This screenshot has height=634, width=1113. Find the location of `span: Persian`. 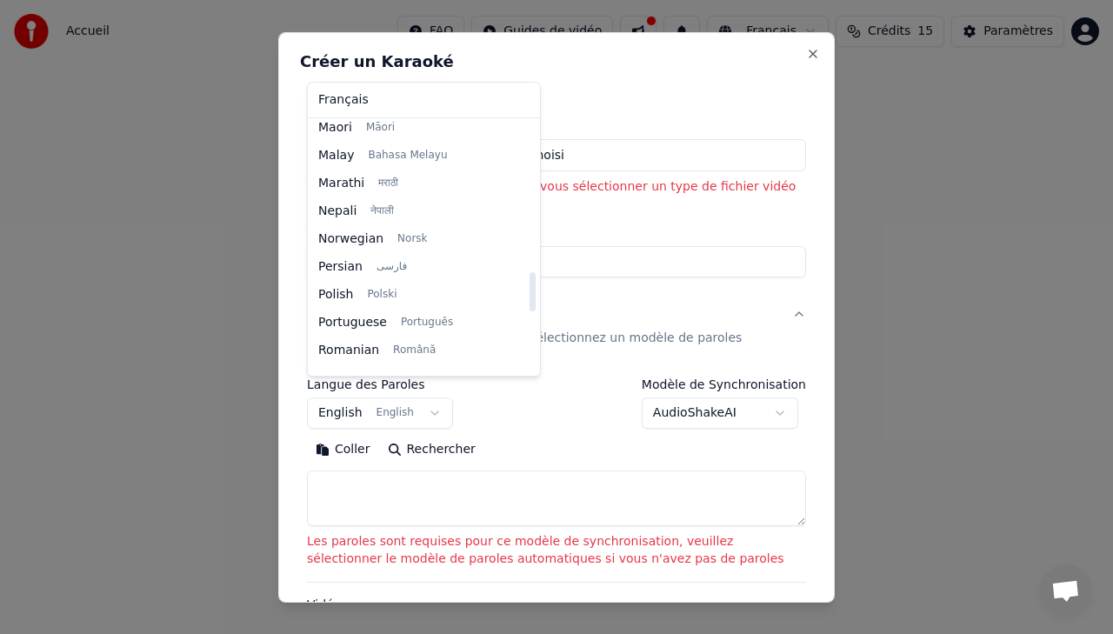

span: Persian is located at coordinates (340, 267).